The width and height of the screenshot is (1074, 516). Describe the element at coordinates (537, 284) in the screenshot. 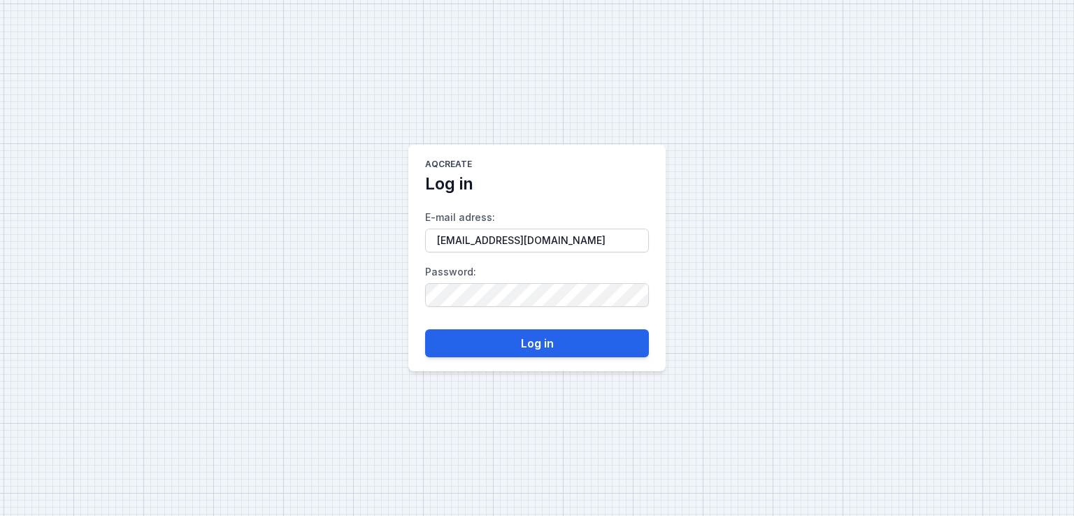

I see `label: Password :` at that location.